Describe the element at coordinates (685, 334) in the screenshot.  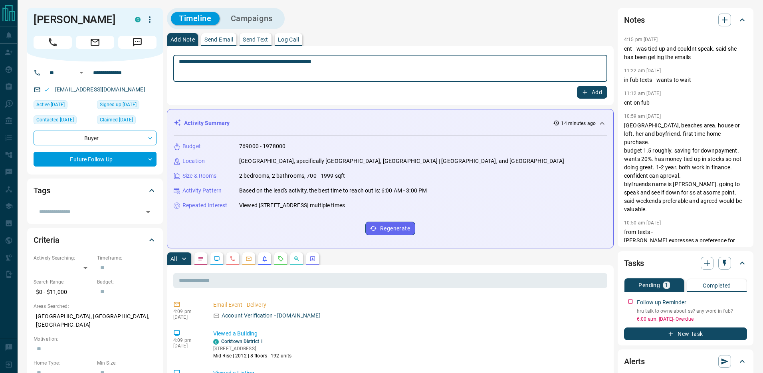
I see `button: New Task` at that location.